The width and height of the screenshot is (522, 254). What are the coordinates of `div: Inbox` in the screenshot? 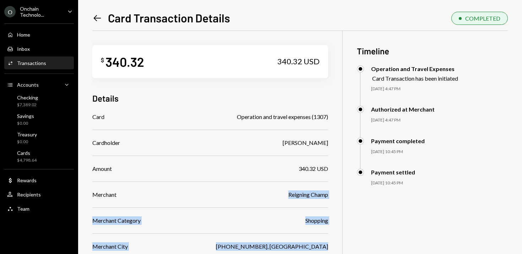 It's located at (23, 49).